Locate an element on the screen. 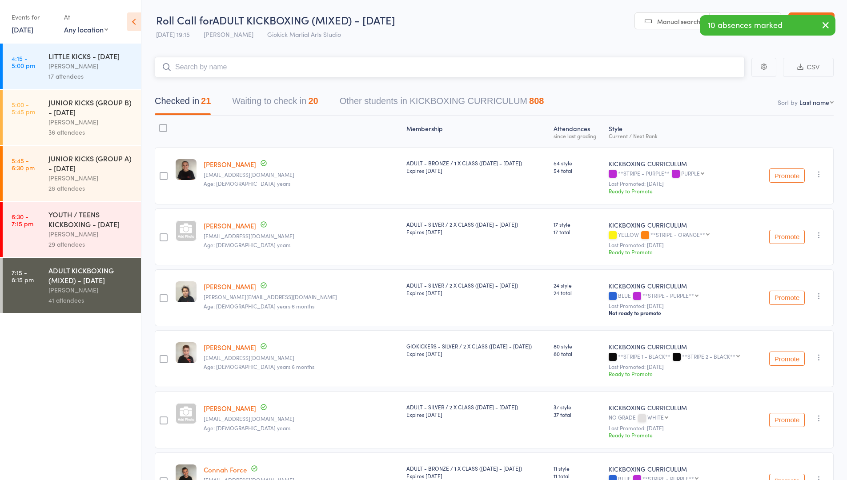 The image size is (847, 480). small: Xosoph04@gmail.com is located at coordinates (301, 419).